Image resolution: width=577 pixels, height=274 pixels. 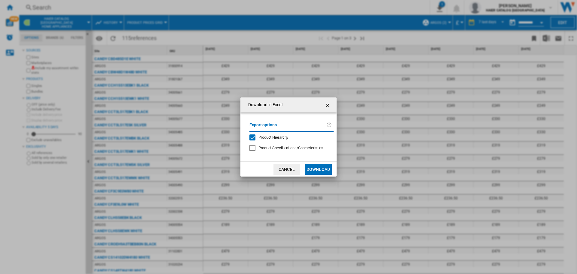 I want to click on button: getI18NText('BUTTONS.CLOSE_DIALOG'), so click(x=328, y=105).